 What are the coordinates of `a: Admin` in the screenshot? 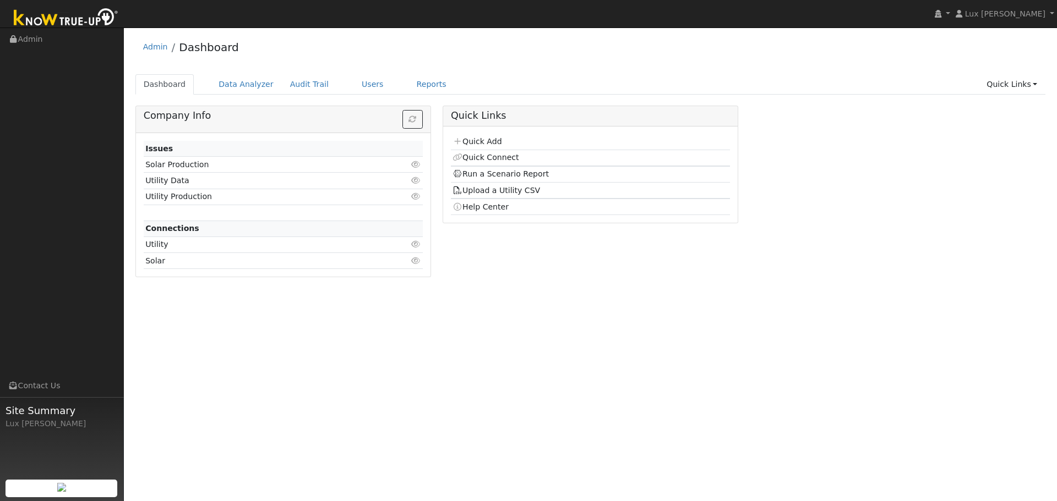 It's located at (155, 47).